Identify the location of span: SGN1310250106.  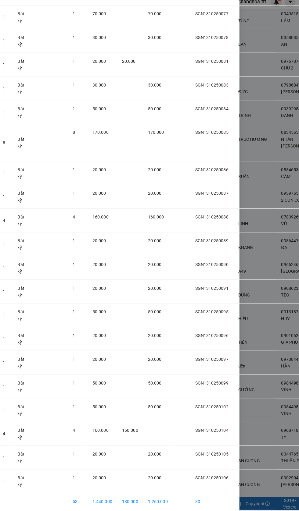
(212, 479).